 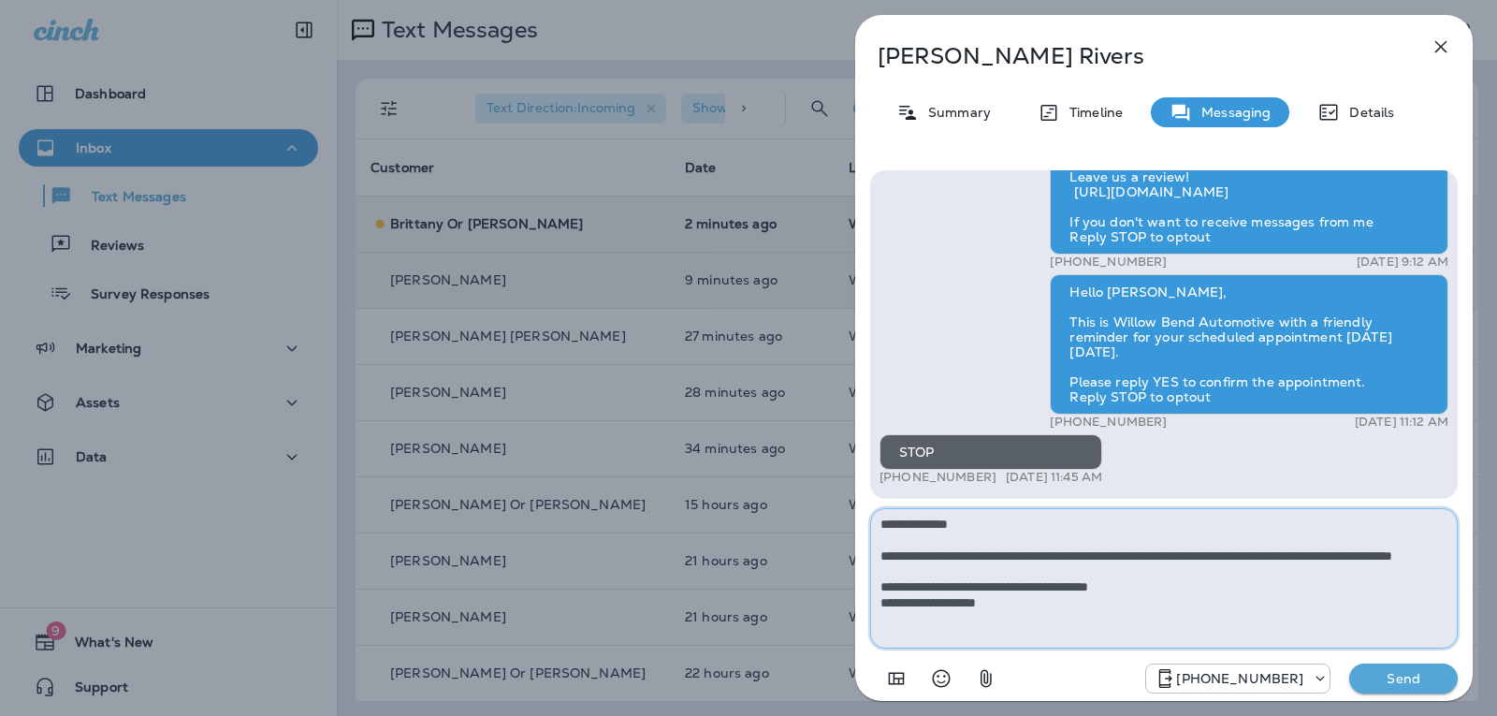 What do you see at coordinates (1403, 678) in the screenshot?
I see `p: Send` at bounding box center [1403, 678].